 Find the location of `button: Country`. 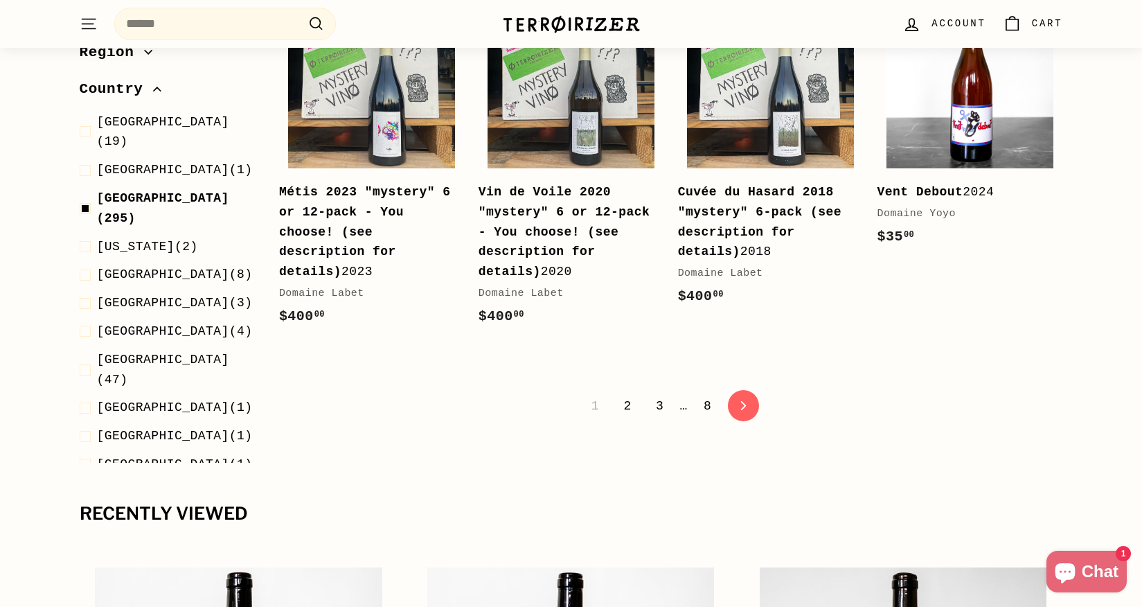

button: Country is located at coordinates (168, 93).